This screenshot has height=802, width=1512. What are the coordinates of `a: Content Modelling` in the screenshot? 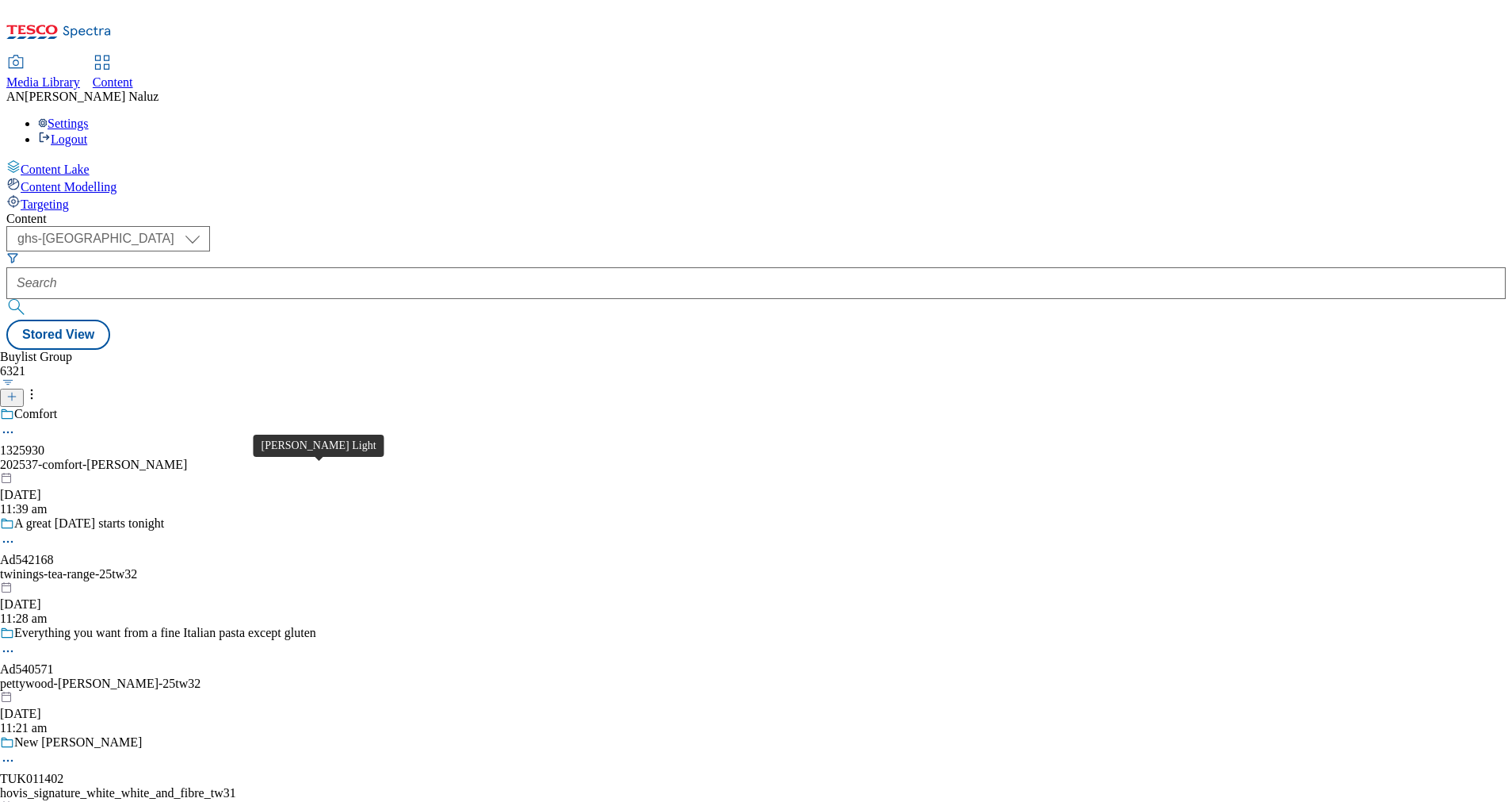 It's located at (756, 185).